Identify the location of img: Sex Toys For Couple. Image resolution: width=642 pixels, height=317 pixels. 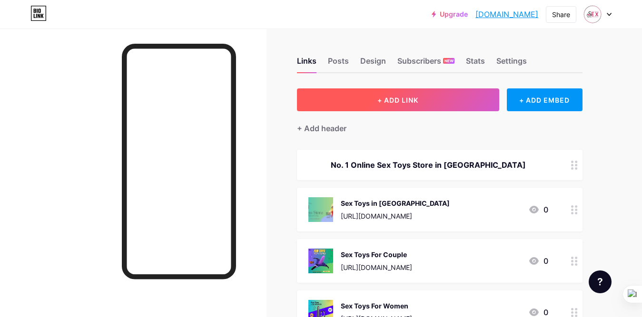
(321, 261).